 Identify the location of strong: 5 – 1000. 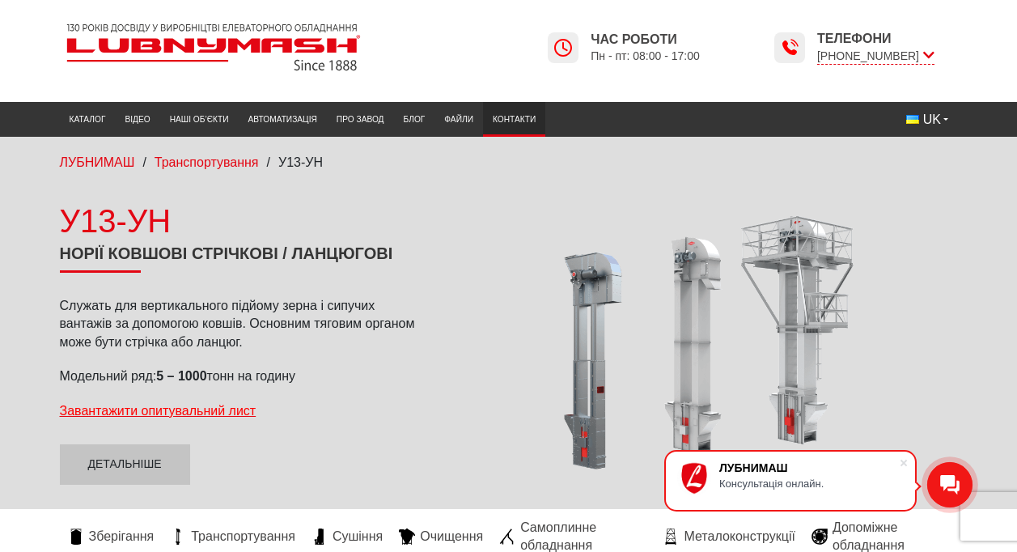
(181, 375).